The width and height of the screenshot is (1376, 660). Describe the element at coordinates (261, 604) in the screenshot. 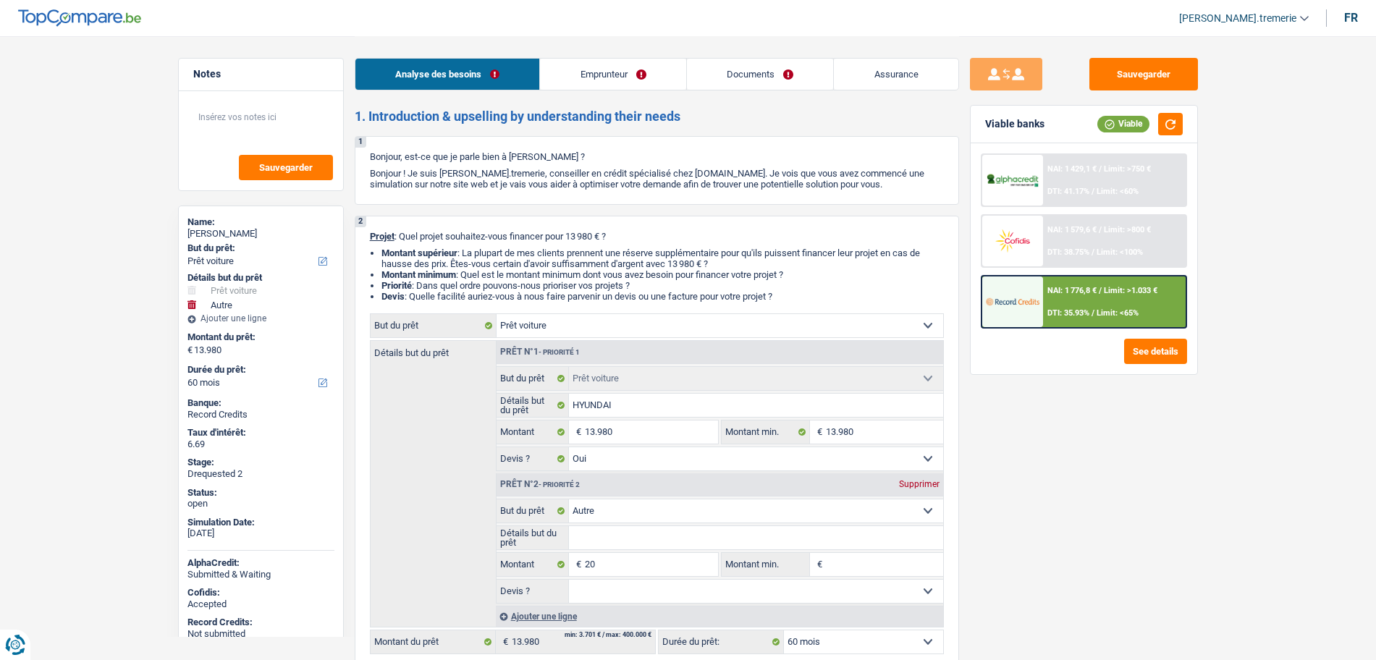

I see `div: Accepted` at that location.